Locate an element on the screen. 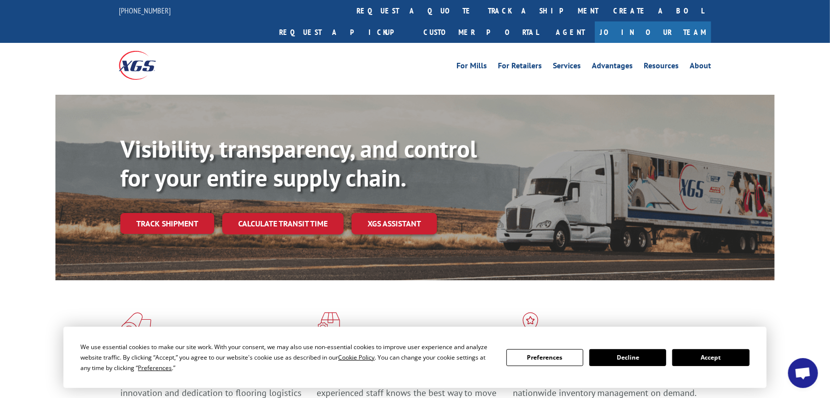 Image resolution: width=830 pixels, height=398 pixels. a: Calculate transit time is located at coordinates (283, 224).